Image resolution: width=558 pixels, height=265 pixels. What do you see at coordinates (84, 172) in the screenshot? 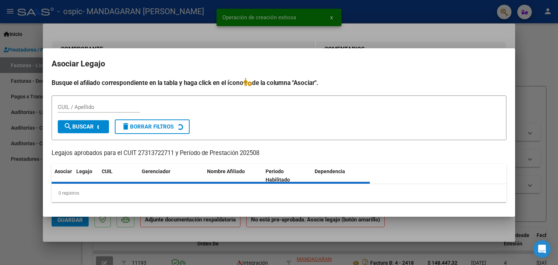
I see `span: Legajo` at bounding box center [84, 172].